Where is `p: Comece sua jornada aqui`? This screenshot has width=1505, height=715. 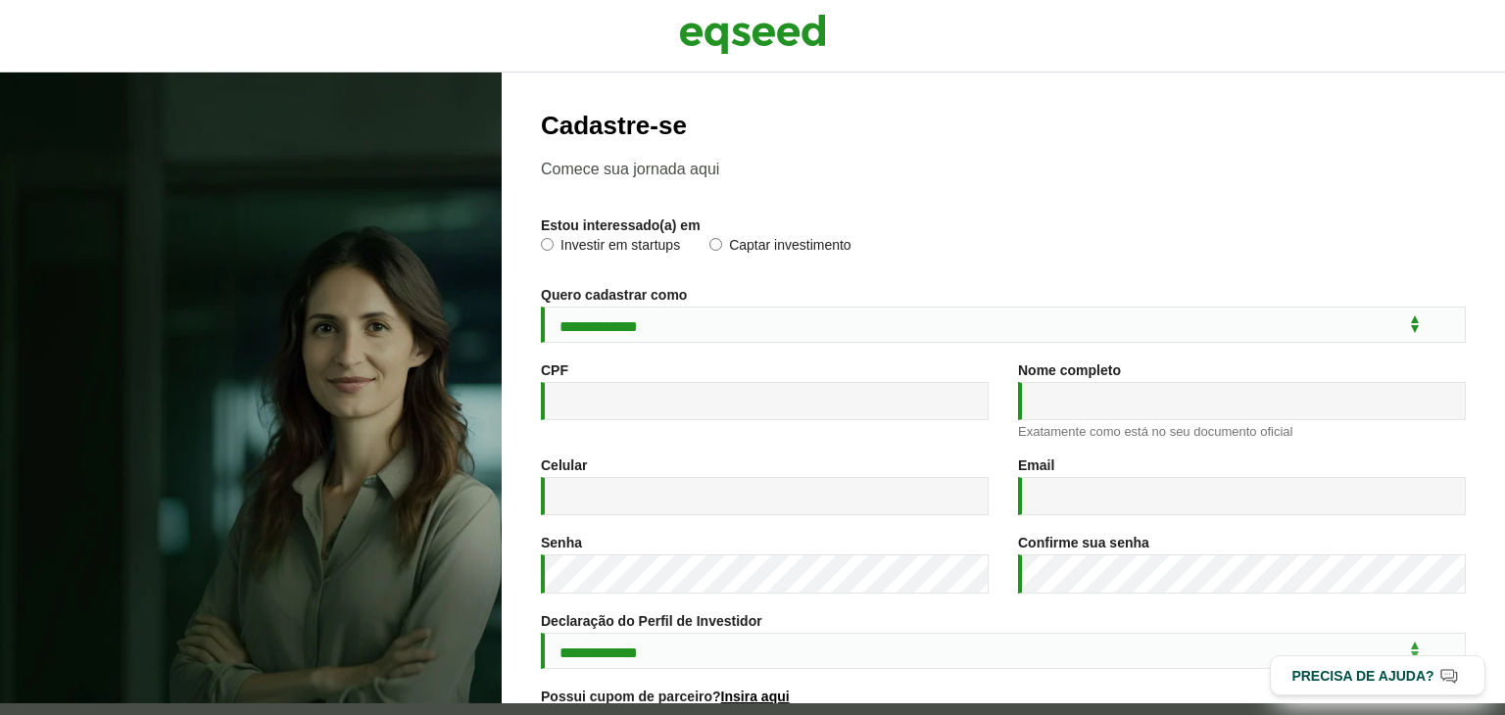 p: Comece sua jornada aqui is located at coordinates (1004, 169).